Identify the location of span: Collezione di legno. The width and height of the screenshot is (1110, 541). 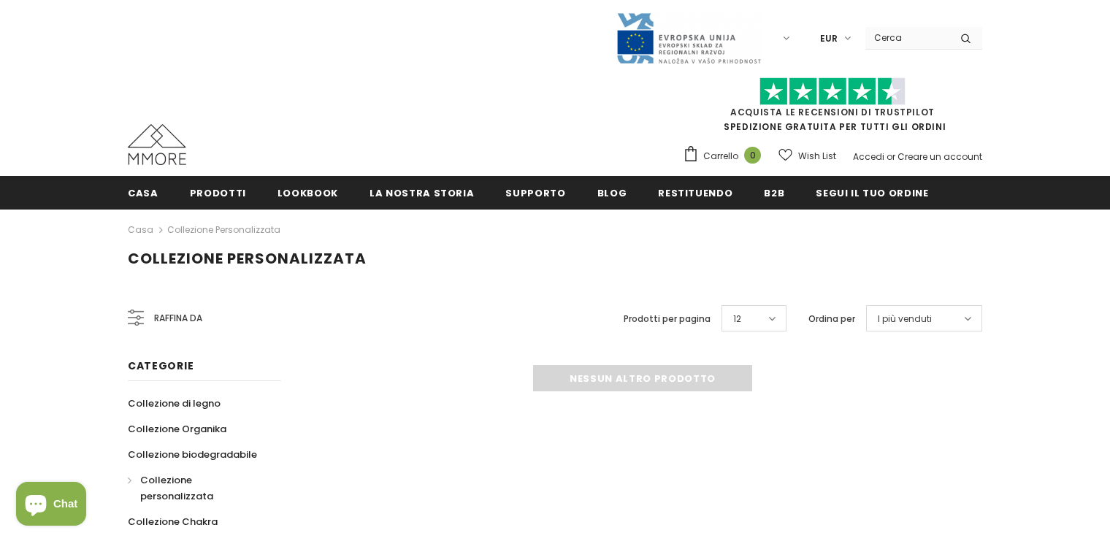
(174, 403).